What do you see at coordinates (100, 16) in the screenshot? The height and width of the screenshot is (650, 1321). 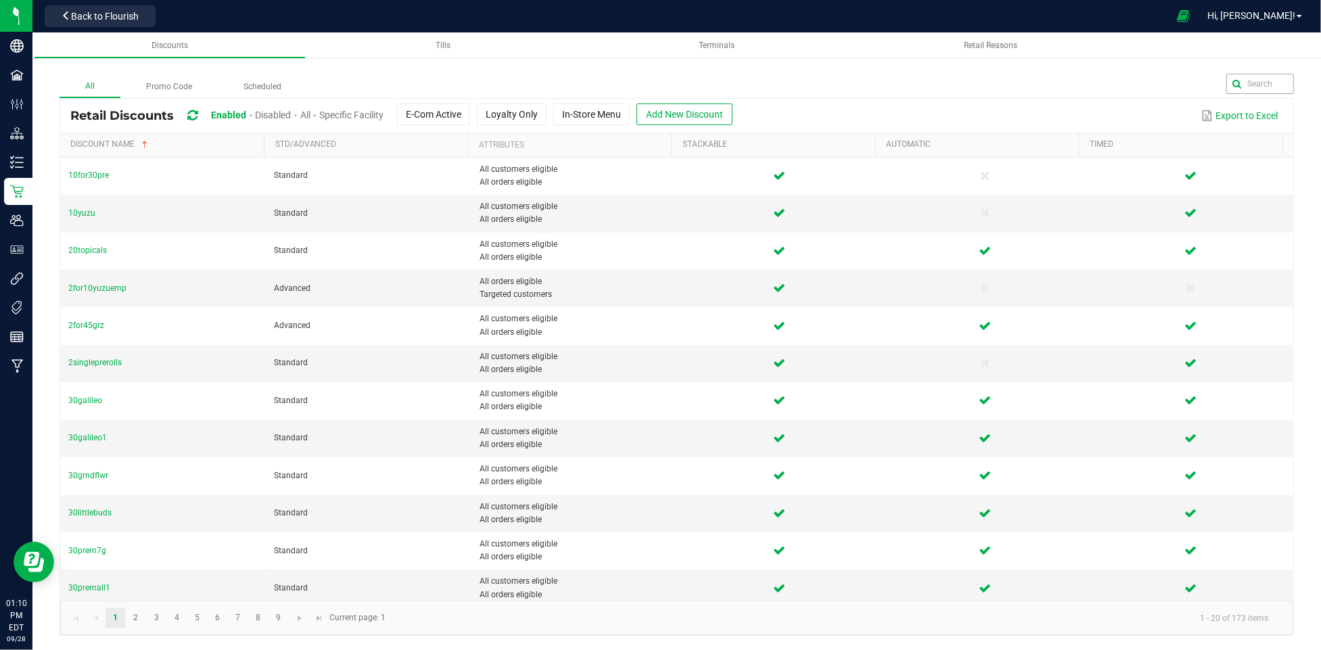 I see `button: Back to Flourish` at bounding box center [100, 16].